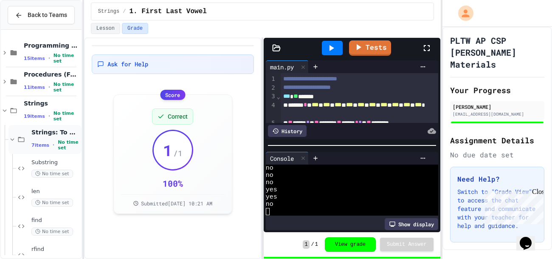 The height and width of the screenshot is (259, 552). Describe the element at coordinates (497, 140) in the screenshot. I see `h2: Assignment Details` at that location.